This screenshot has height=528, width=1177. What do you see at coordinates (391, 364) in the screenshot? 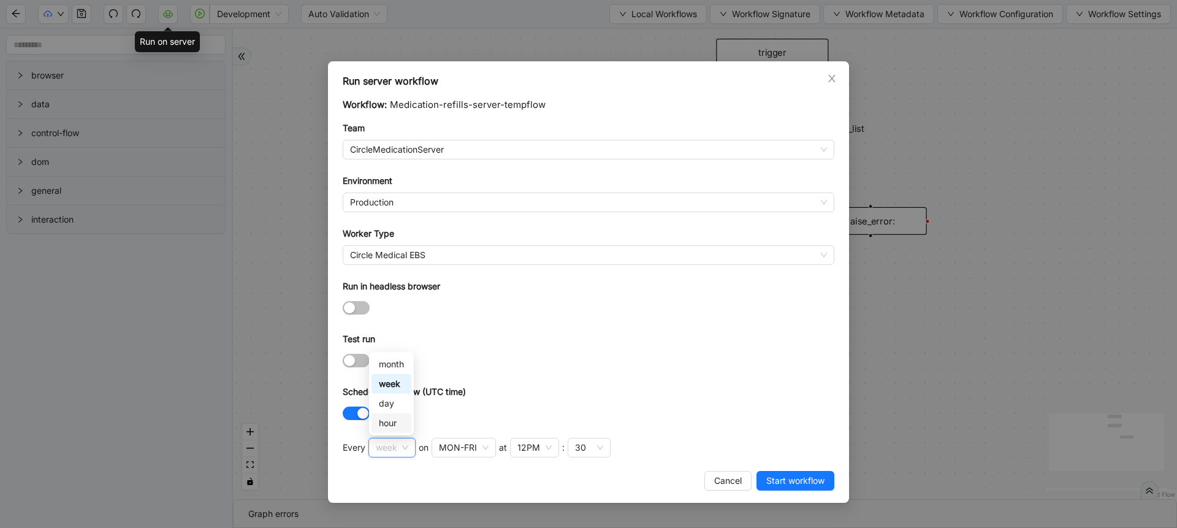
I see `div: month` at bounding box center [391, 364].